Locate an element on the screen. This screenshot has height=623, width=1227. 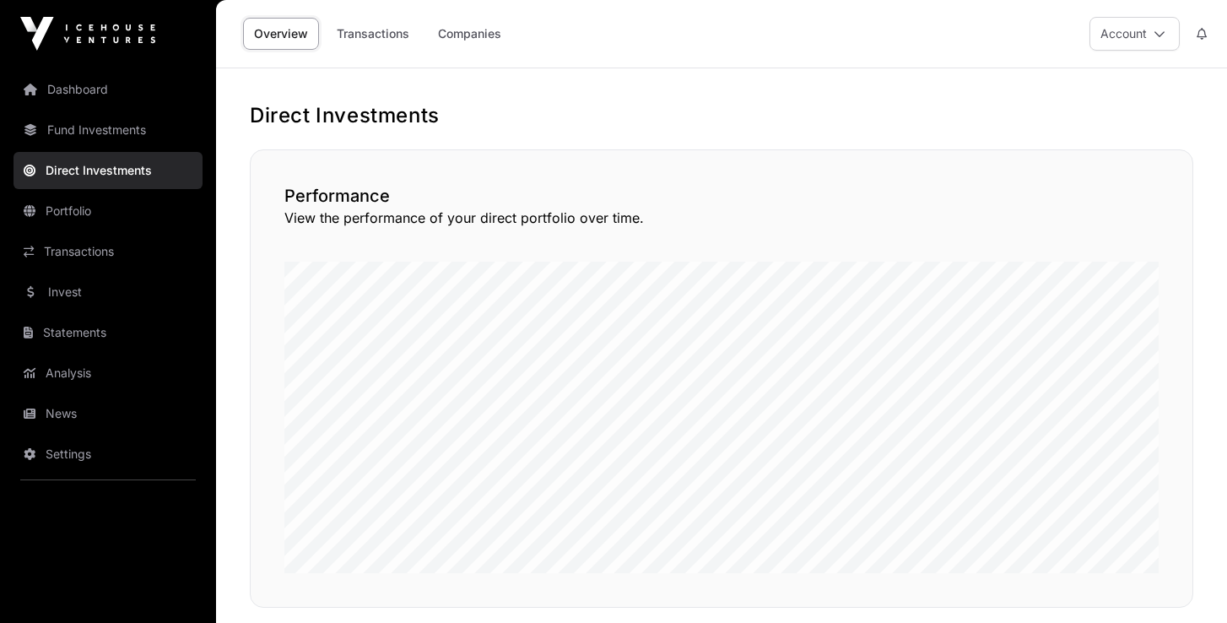
a: Settings is located at coordinates (108, 454).